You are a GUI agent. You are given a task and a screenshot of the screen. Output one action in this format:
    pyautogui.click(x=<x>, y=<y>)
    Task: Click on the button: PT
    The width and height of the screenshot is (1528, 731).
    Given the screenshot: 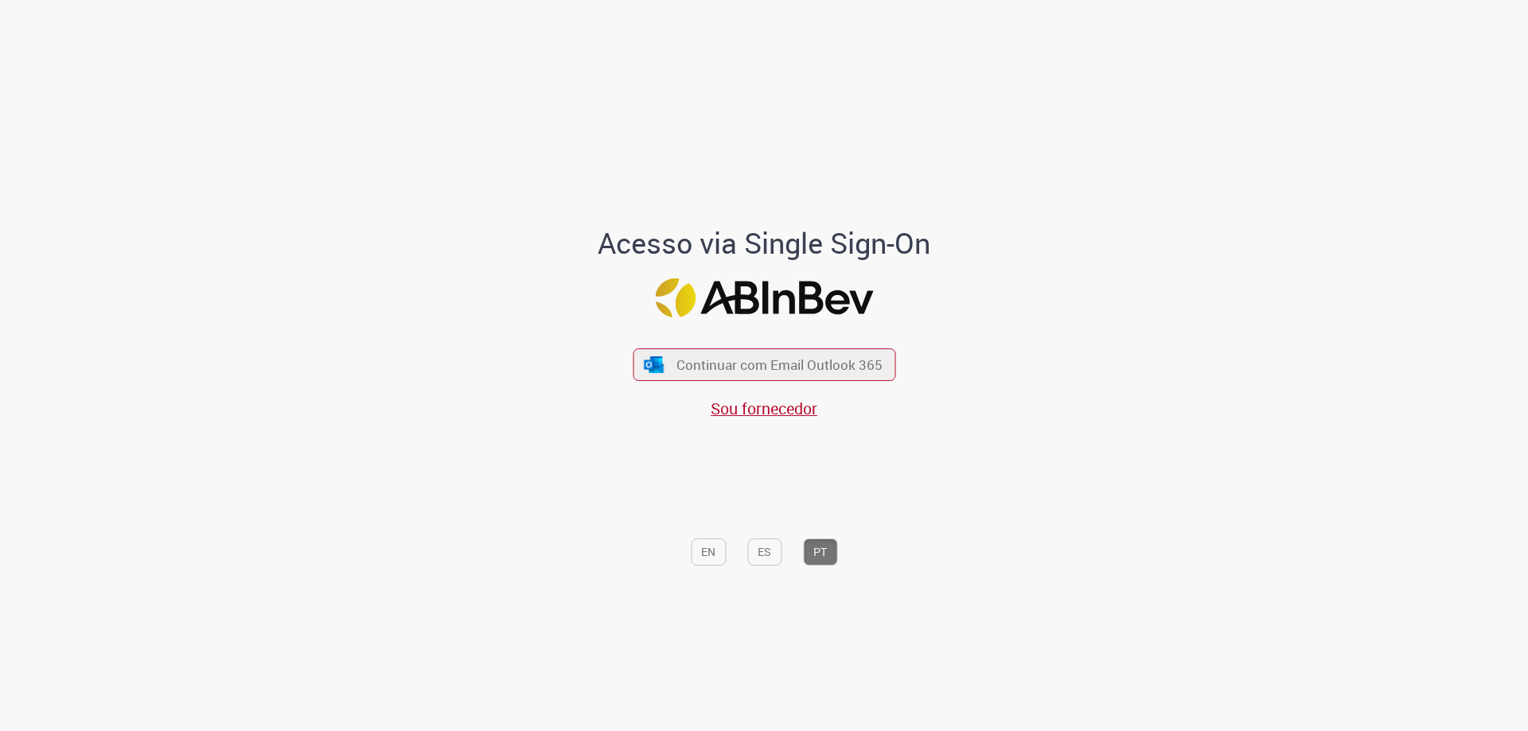 What is the action you would take?
    pyautogui.click(x=820, y=552)
    